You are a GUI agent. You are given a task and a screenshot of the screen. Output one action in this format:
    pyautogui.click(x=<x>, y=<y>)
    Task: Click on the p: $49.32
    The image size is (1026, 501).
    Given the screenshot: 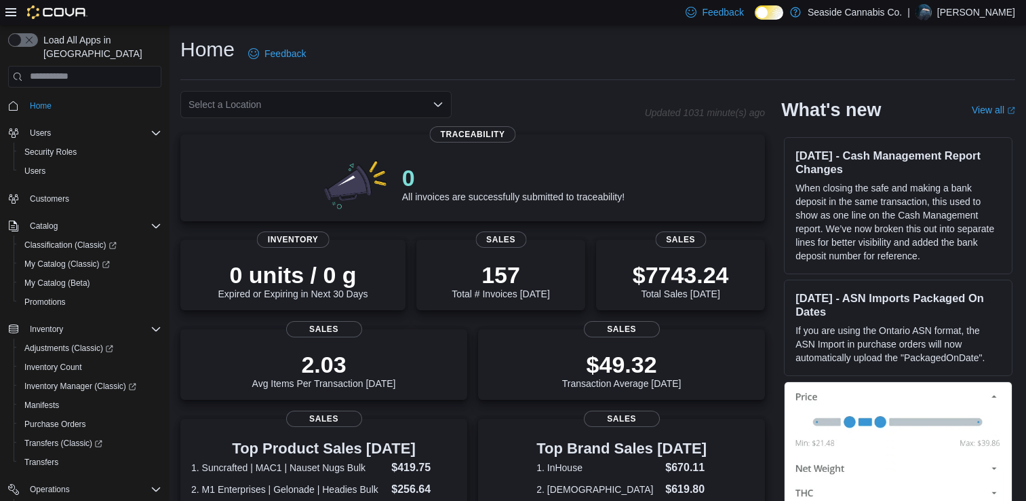 What is the action you would take?
    pyautogui.click(x=622, y=364)
    